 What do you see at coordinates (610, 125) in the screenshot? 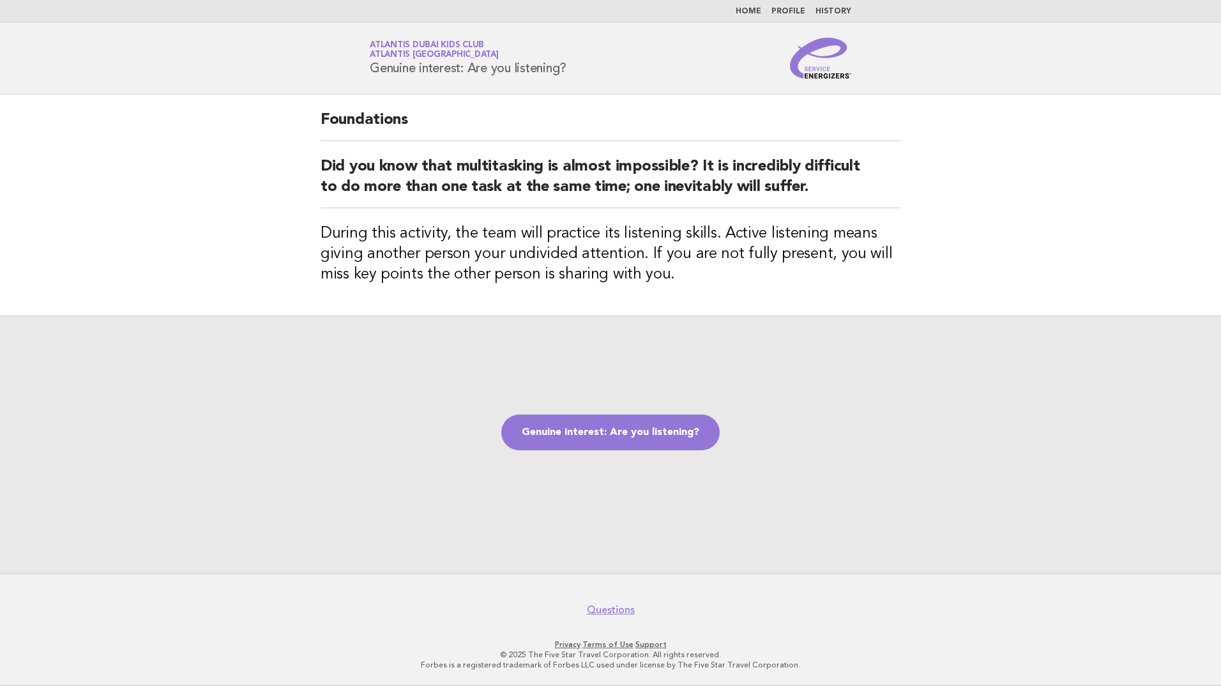
I see `h2: Foundations` at bounding box center [610, 125].